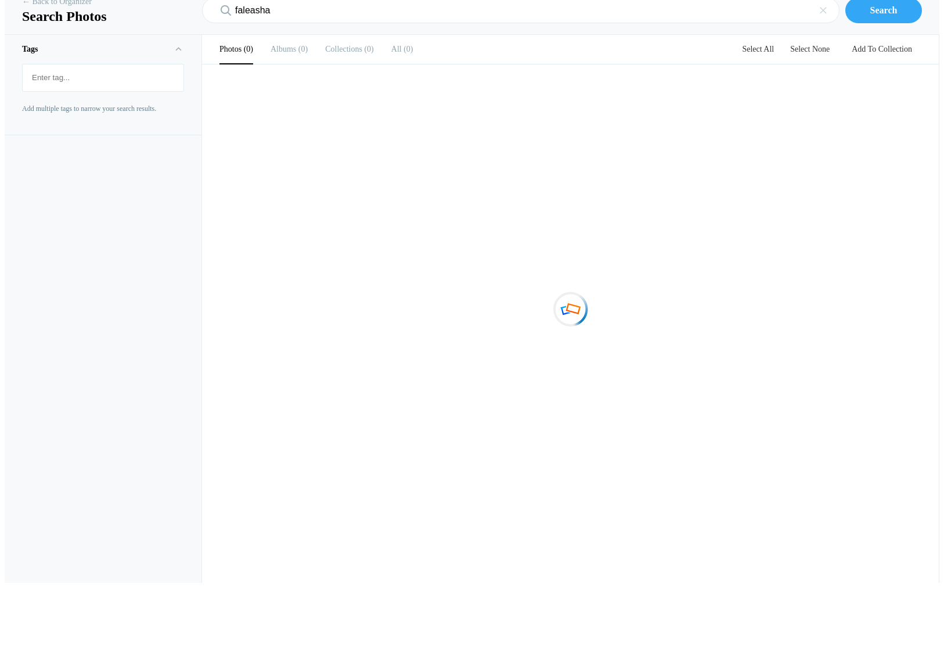 The image size is (944, 648). What do you see at coordinates (103, 109) in the screenshot?
I see `p: Add multiple tags to narrow your search results.` at bounding box center [103, 109].